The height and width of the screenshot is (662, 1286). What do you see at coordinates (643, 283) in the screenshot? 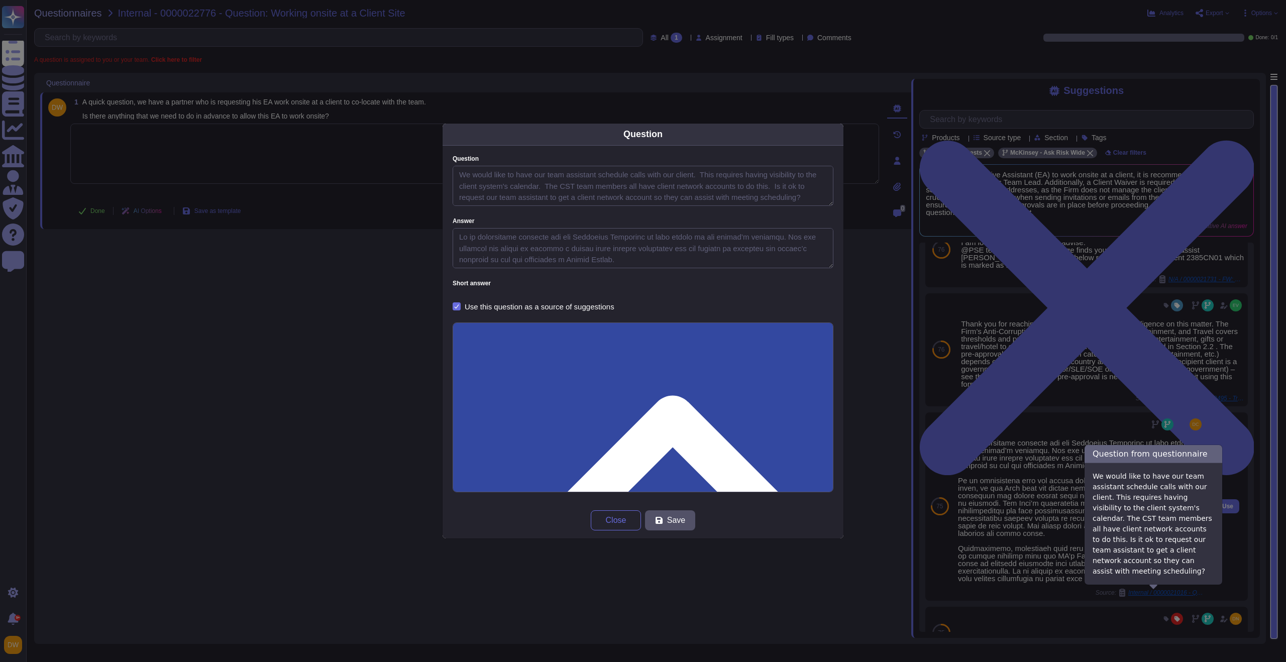
I see `label: Short answer` at bounding box center [643, 283].